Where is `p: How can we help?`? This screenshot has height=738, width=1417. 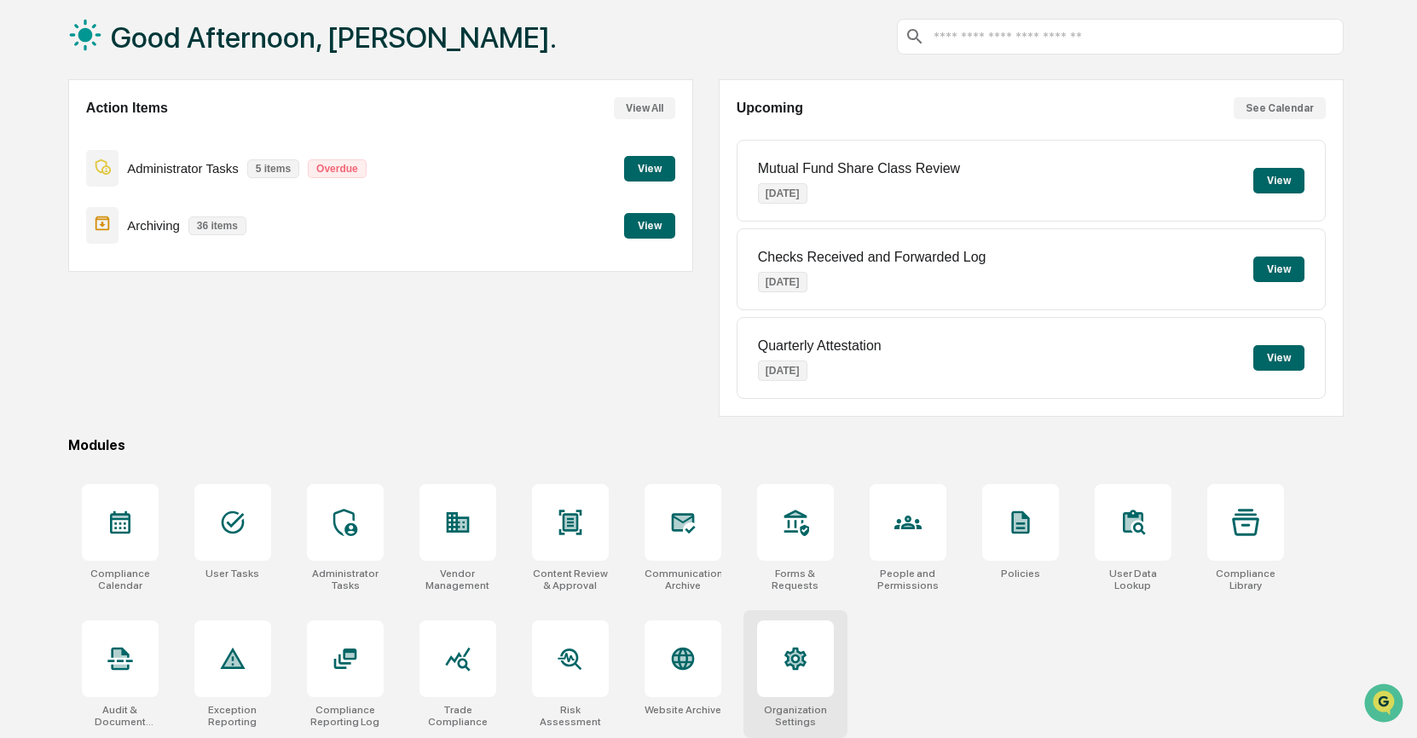 p: How can we help? is located at coordinates (164, 49).